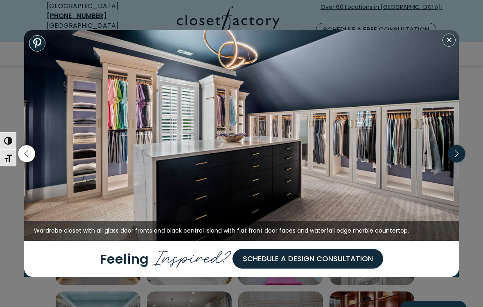 The image size is (483, 307). Describe the element at coordinates (308, 259) in the screenshot. I see `a: Schedule a Design Consultation` at that location.